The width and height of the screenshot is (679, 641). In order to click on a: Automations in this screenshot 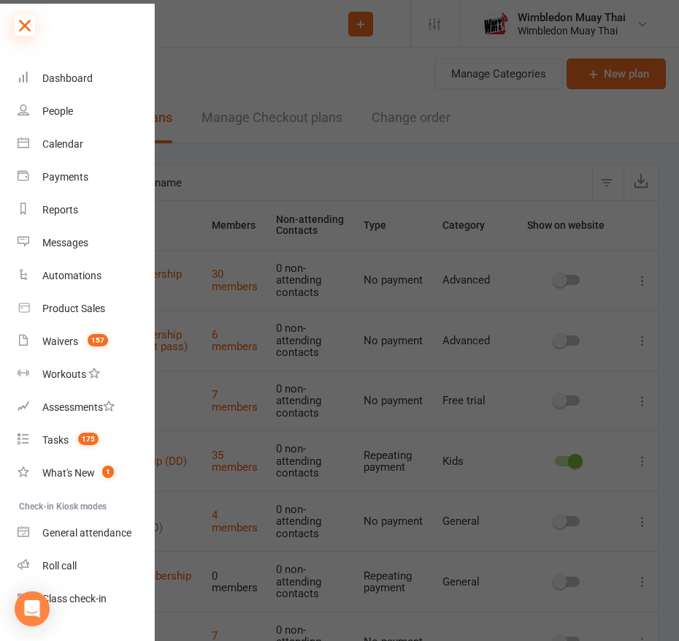, I will do `click(86, 275)`.